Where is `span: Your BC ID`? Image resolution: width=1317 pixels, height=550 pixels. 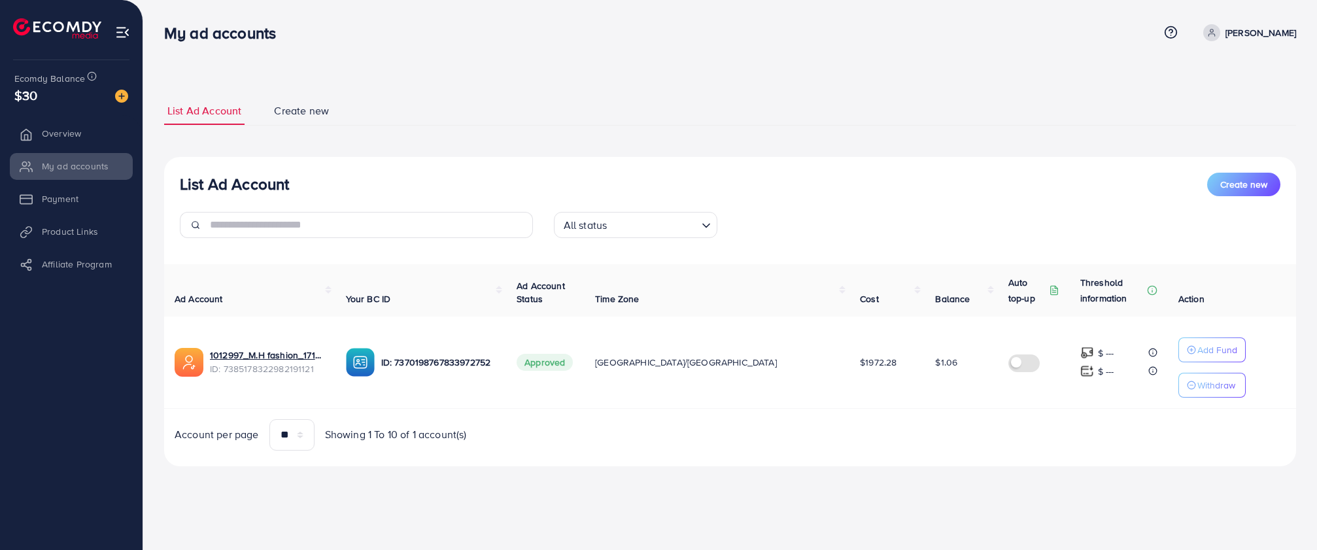
span: Your BC ID is located at coordinates (368, 299).